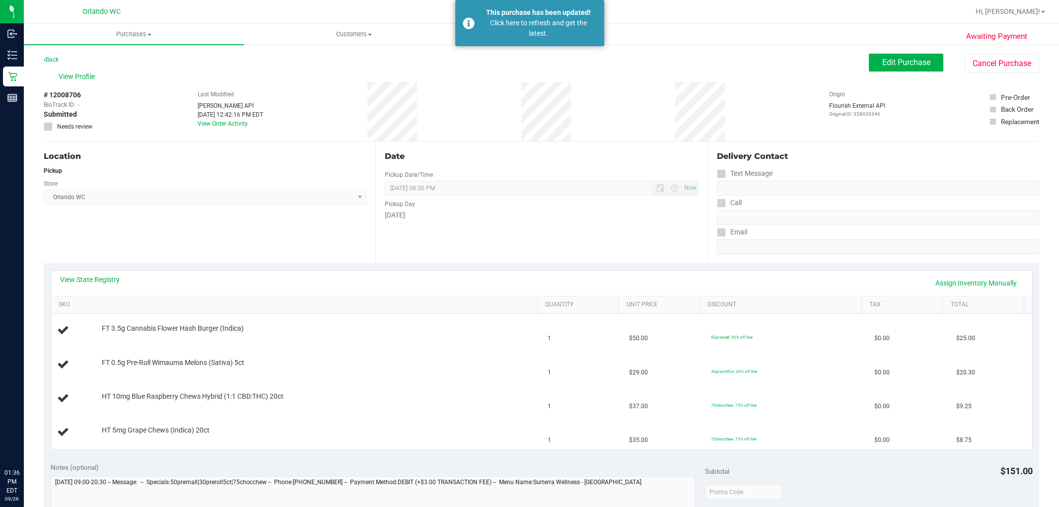 This screenshot has height=507, width=1059. Describe the element at coordinates (155, 430) in the screenshot. I see `span: HT 5mg Grape Chews (Indica) 20ct` at that location.